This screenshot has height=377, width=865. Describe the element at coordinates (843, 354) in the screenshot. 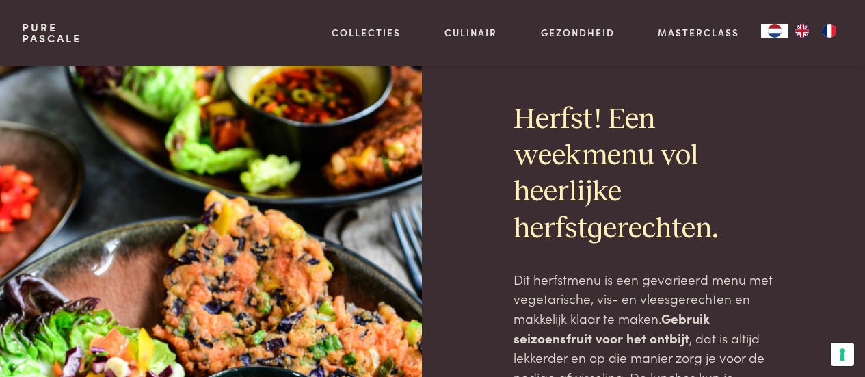

I see `button: Uw voorkeuren voor toestemming voor trackingtechnologieën` at that location.